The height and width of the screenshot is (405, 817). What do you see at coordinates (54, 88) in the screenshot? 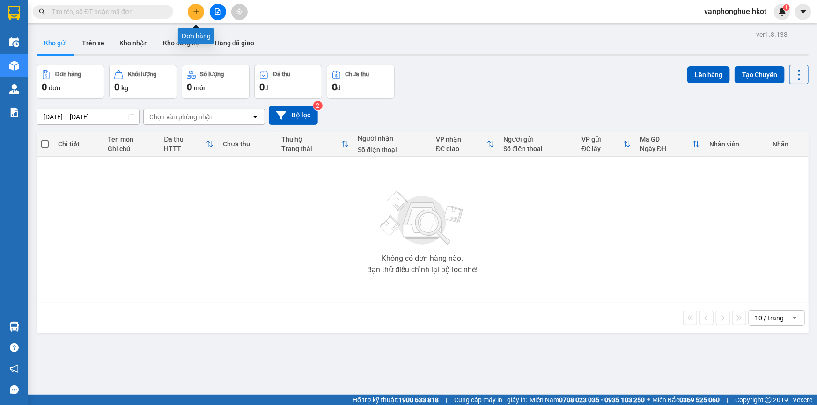
I see `span: đơn` at bounding box center [54, 88].